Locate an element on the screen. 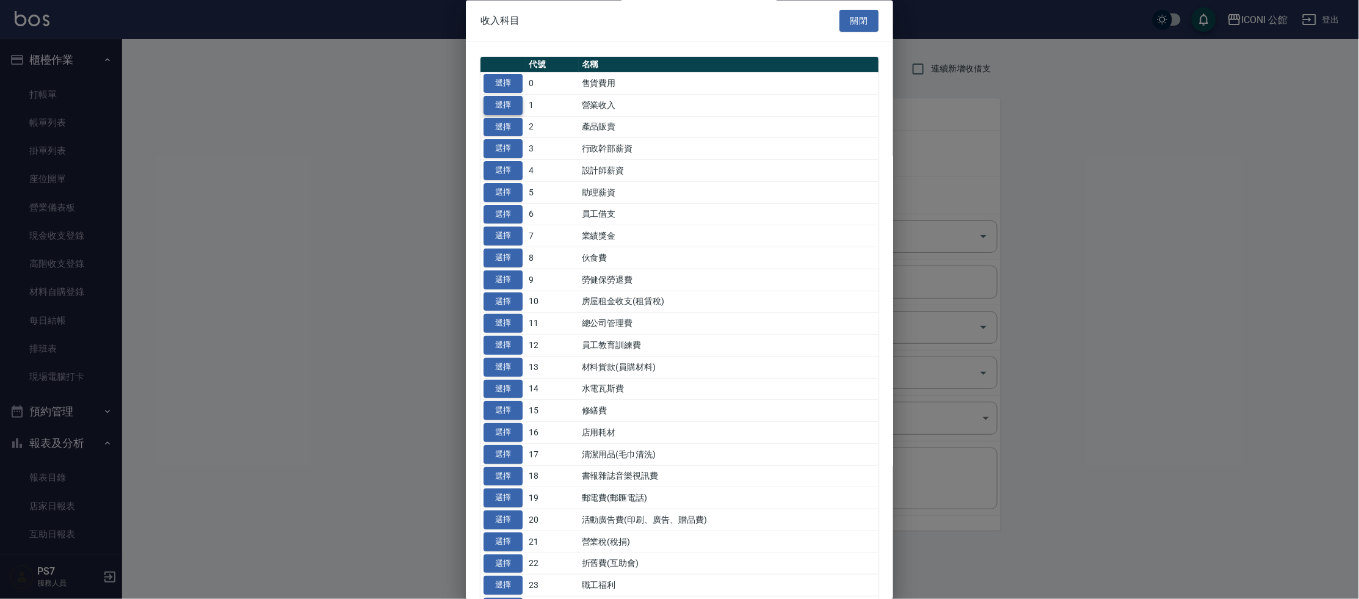 The height and width of the screenshot is (599, 1359). td: 15 is located at coordinates (552, 411).